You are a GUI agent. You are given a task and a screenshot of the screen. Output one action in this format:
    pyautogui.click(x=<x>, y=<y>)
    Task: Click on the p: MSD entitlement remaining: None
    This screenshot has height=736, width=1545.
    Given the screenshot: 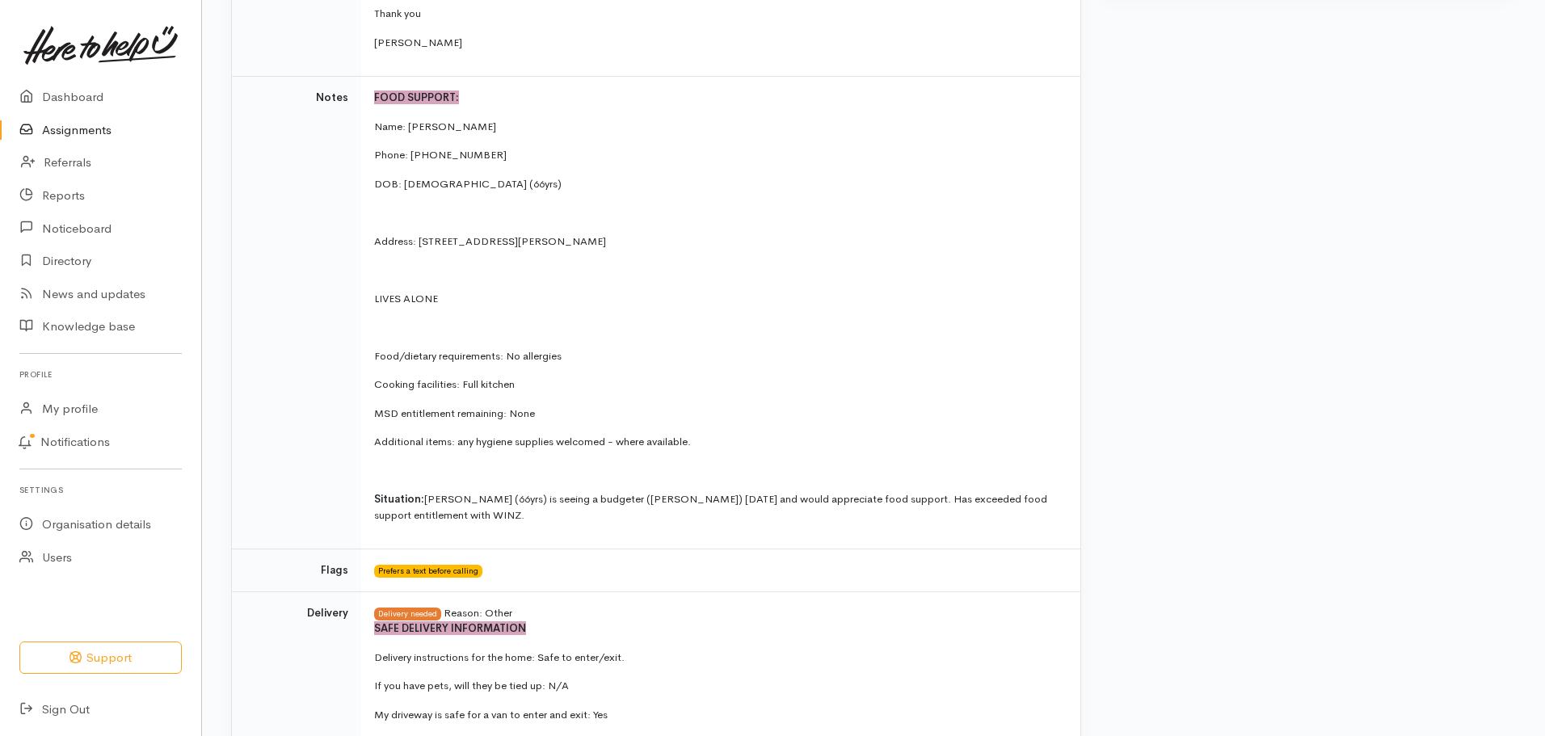 What is the action you would take?
    pyautogui.click(x=718, y=414)
    